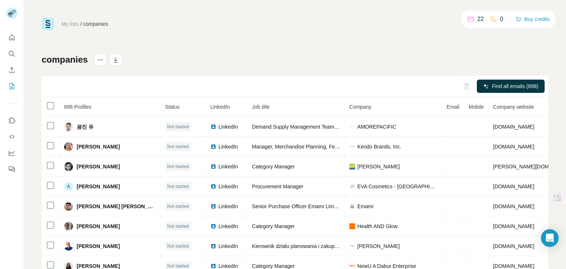 The width and height of the screenshot is (566, 269). What do you see at coordinates (48, 24) in the screenshot?
I see `img: Surfe Logo` at bounding box center [48, 24].